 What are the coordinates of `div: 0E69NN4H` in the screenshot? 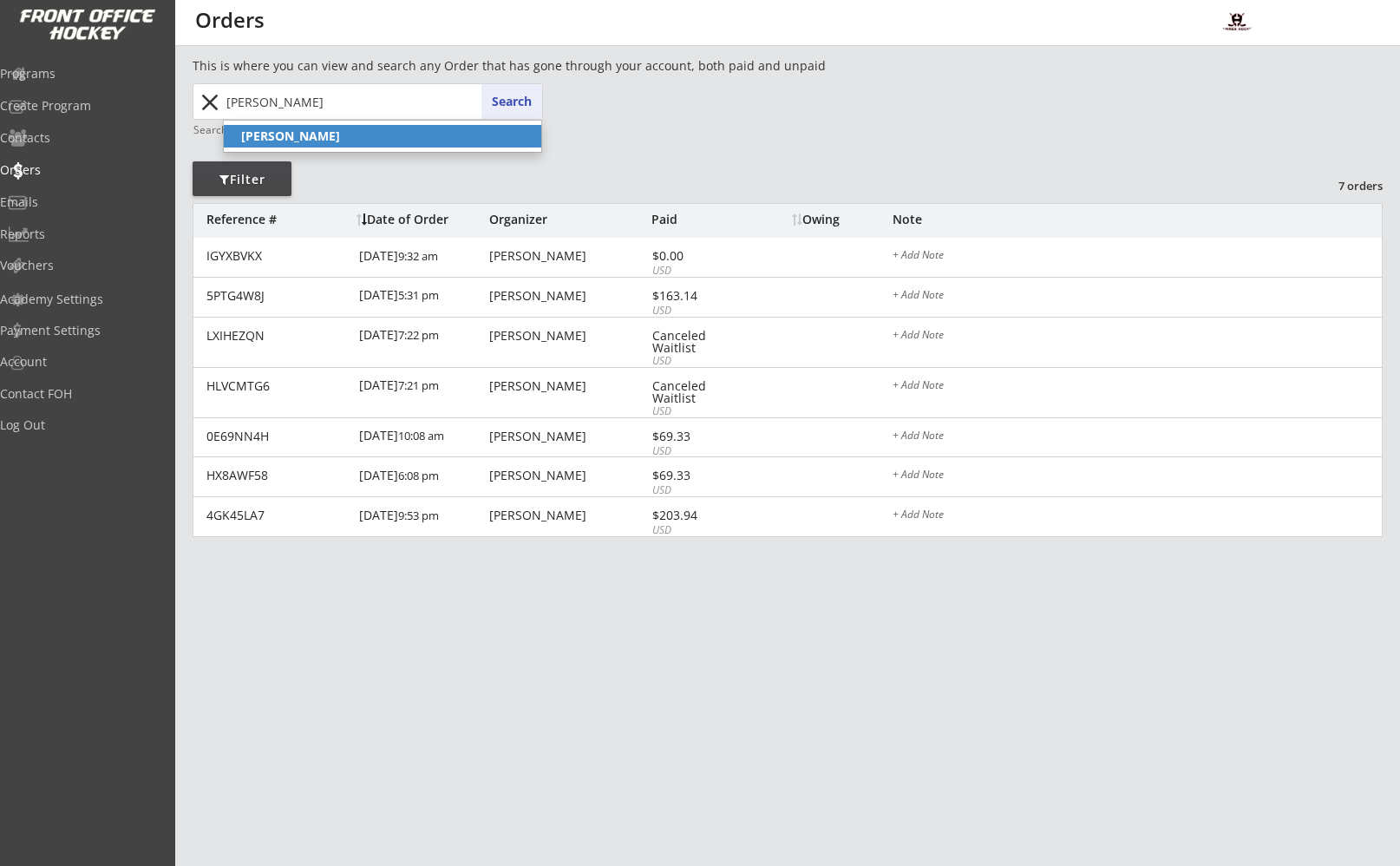 It's located at (277, 437).